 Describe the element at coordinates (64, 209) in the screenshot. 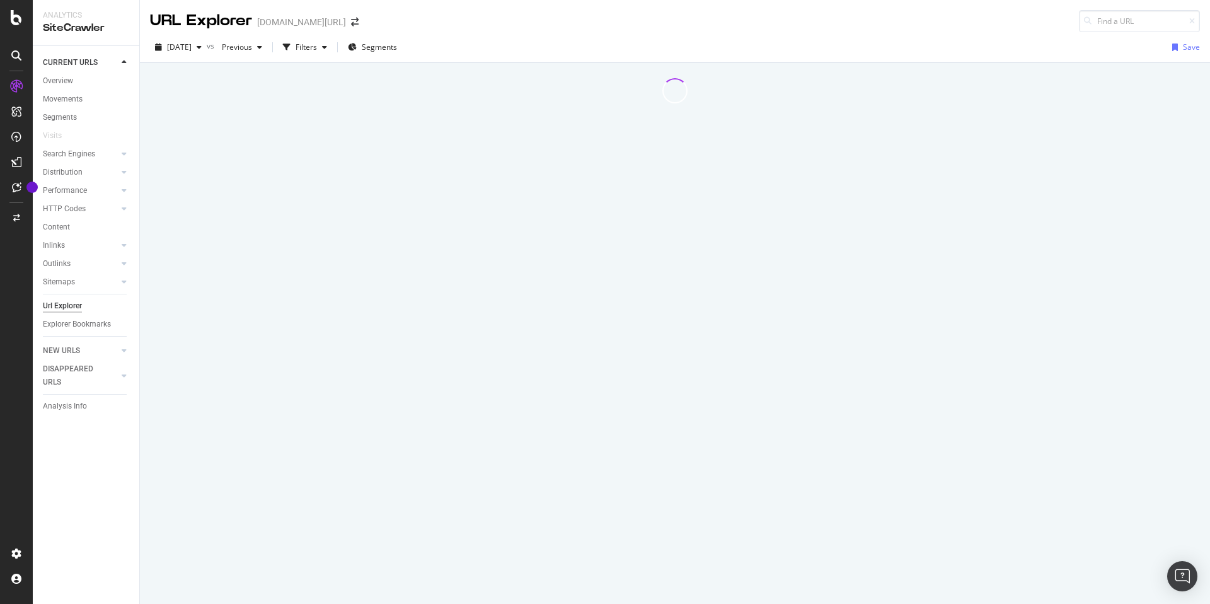

I see `div: HTTP Codes` at that location.